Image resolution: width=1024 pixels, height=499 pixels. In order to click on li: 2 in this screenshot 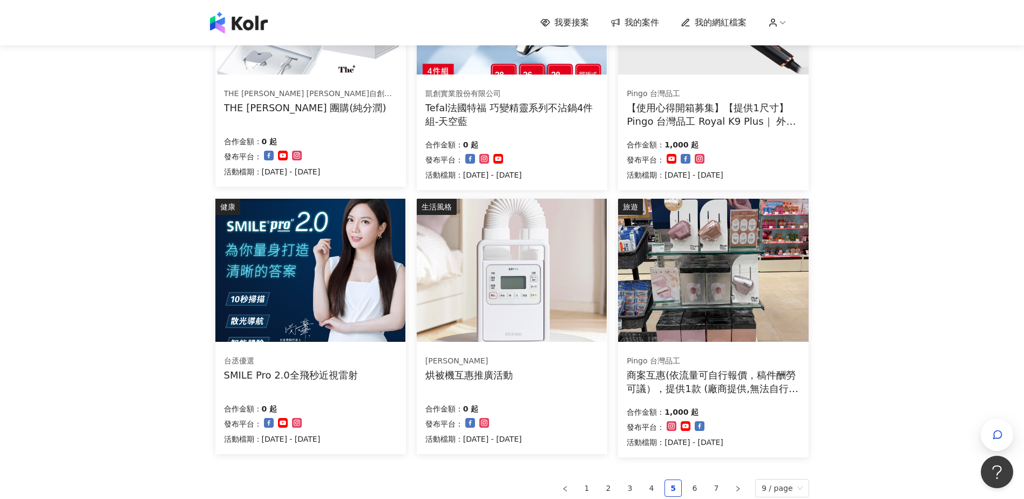, I will do `click(609, 488)`.